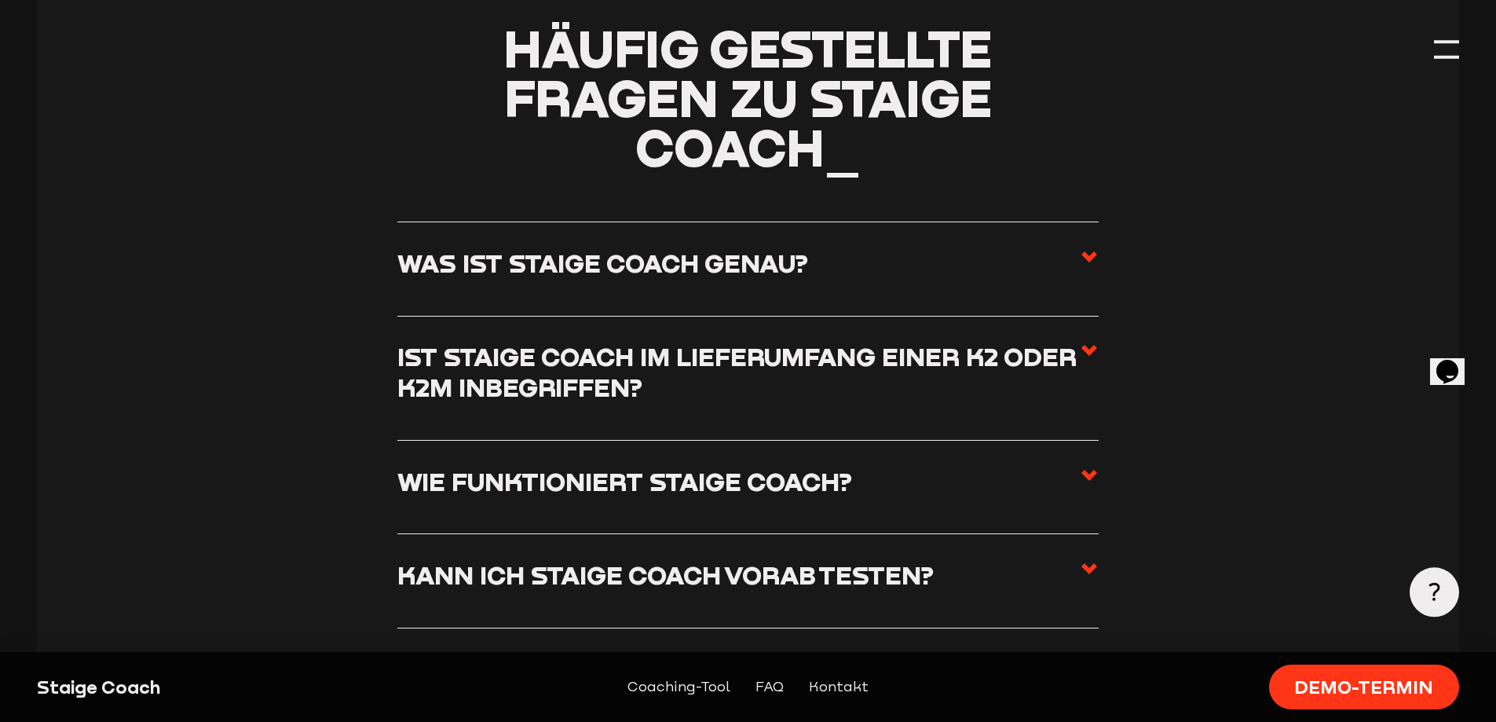  I want to click on a: Demo-Termin, so click(1364, 686).